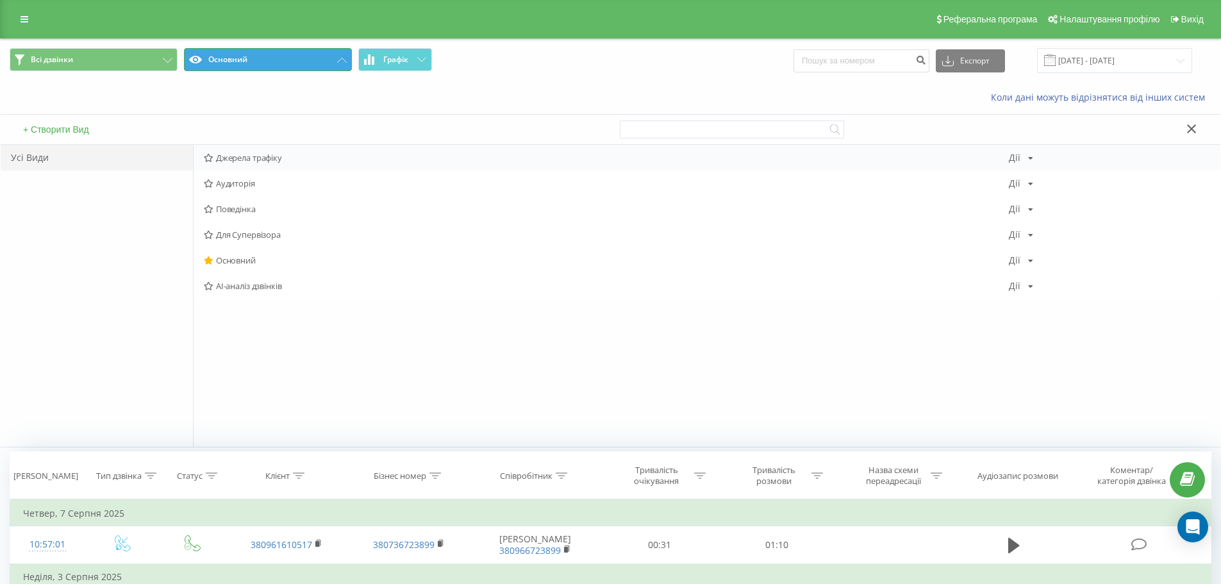  I want to click on span: Всі дзвінки, so click(52, 60).